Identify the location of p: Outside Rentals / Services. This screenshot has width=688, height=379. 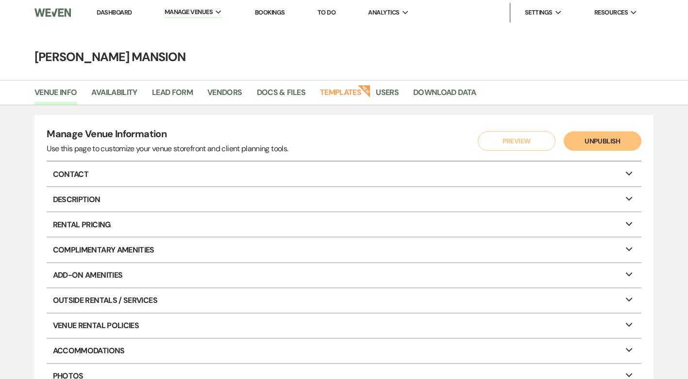
(344, 301).